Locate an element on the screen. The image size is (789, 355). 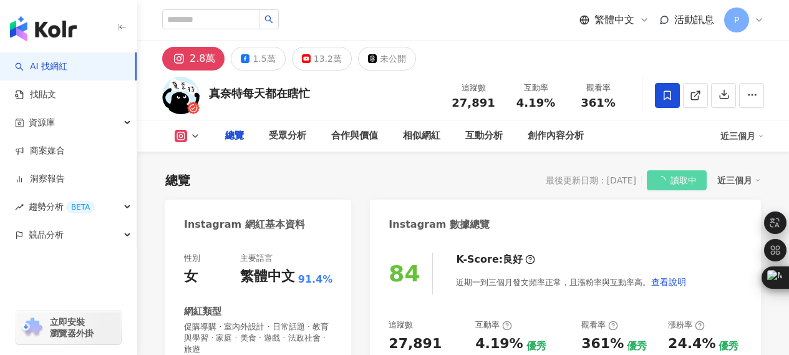
div: 創作內容分析 is located at coordinates (556, 136).